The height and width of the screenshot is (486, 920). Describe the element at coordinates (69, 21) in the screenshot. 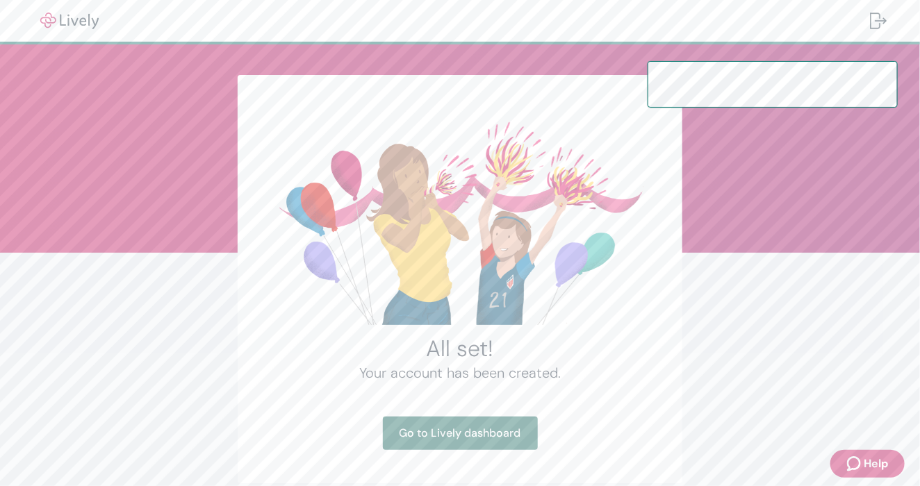

I see `img: Lively` at that location.